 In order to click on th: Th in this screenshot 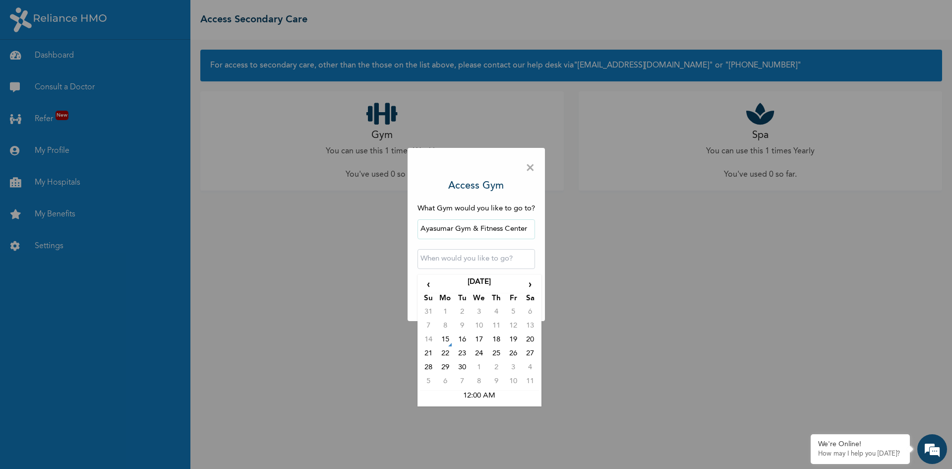, I will do `click(496, 300)`.